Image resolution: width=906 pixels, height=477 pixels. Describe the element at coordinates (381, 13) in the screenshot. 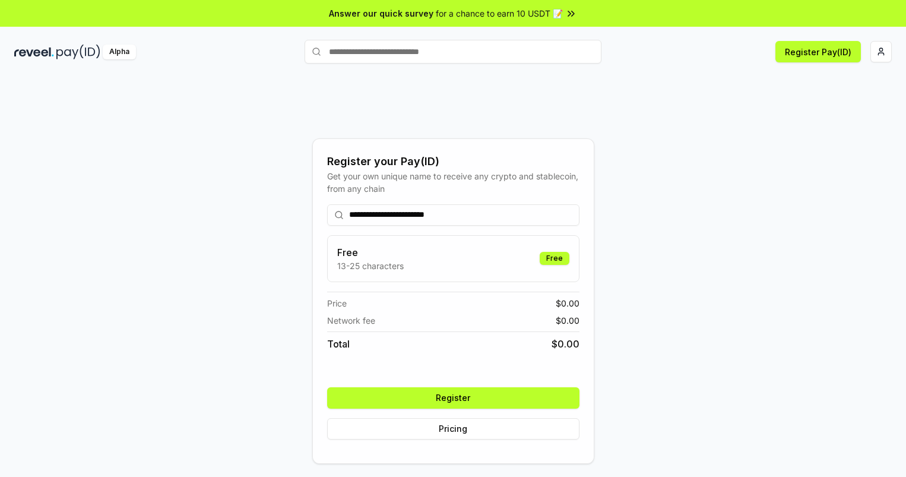

I see `span: Answer our quick survey` at that location.